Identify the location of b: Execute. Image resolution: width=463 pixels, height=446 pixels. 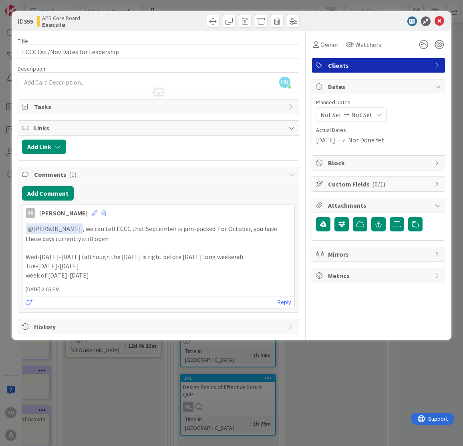
(61, 24).